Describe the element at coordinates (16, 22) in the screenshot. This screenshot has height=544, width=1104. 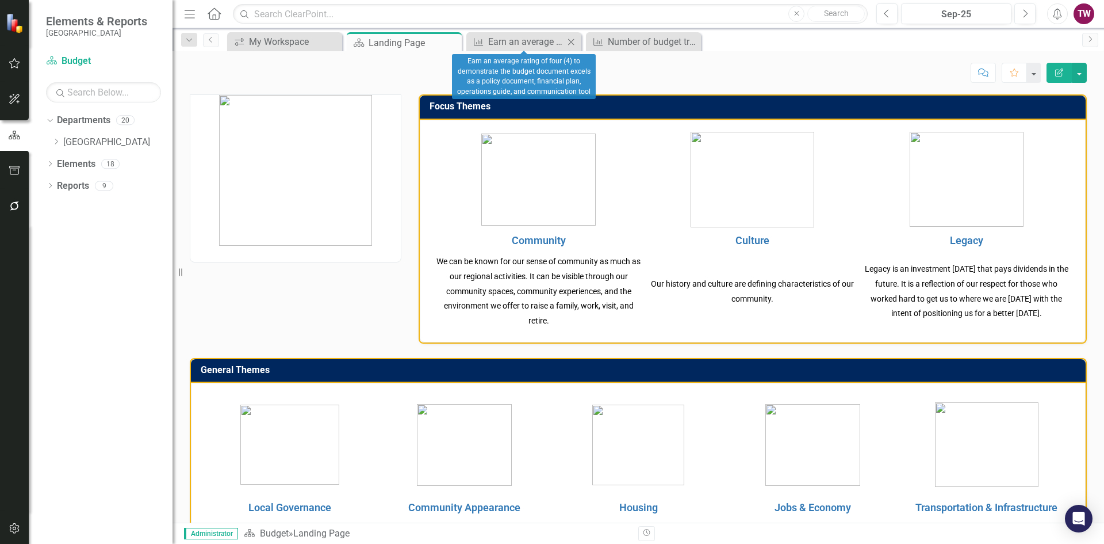
I see `img: ClearPoint Strategy` at that location.